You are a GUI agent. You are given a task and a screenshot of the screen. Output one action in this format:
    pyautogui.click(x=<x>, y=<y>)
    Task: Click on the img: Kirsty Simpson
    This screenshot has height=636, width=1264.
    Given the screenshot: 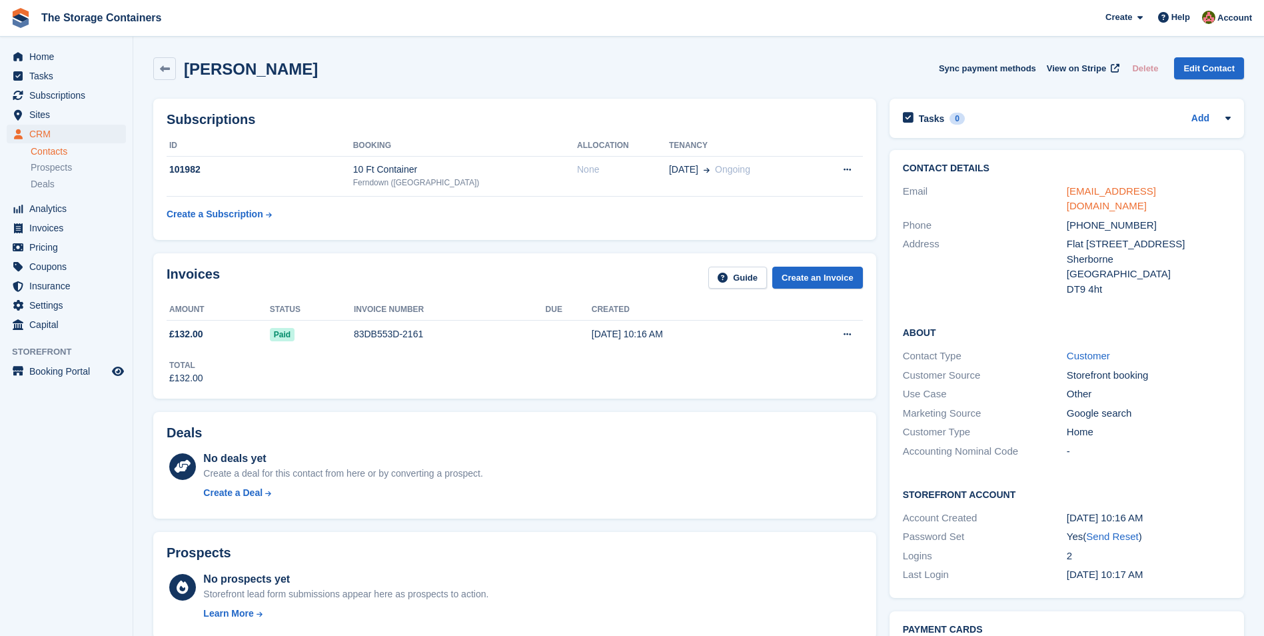 What is the action you would take?
    pyautogui.click(x=1208, y=17)
    